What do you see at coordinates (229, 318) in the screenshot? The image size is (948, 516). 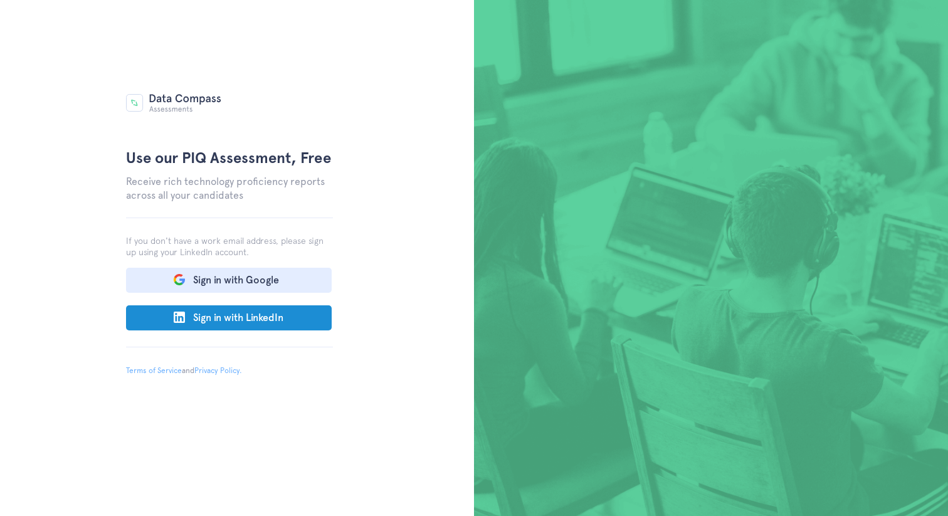 I see `button: Sign in with LinkedIn` at bounding box center [229, 318].